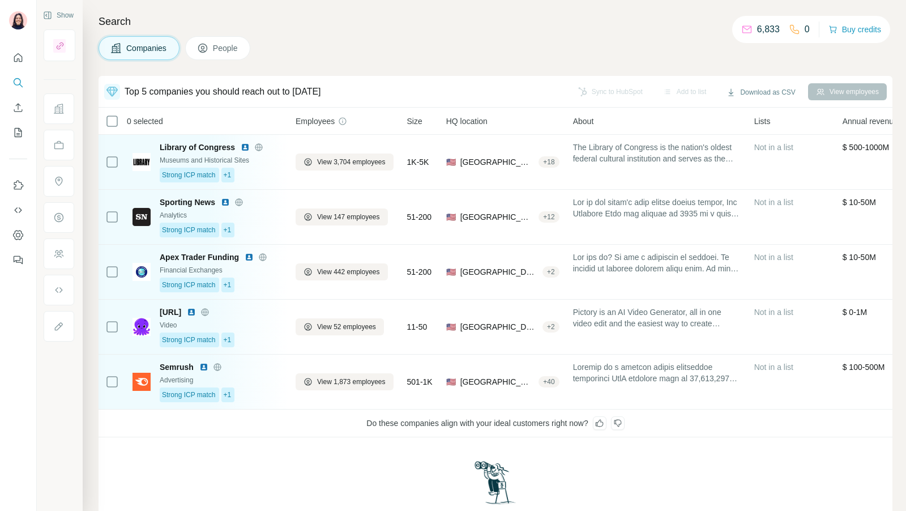 The height and width of the screenshot is (511, 906). I want to click on span: $ 100-500M, so click(863, 367).